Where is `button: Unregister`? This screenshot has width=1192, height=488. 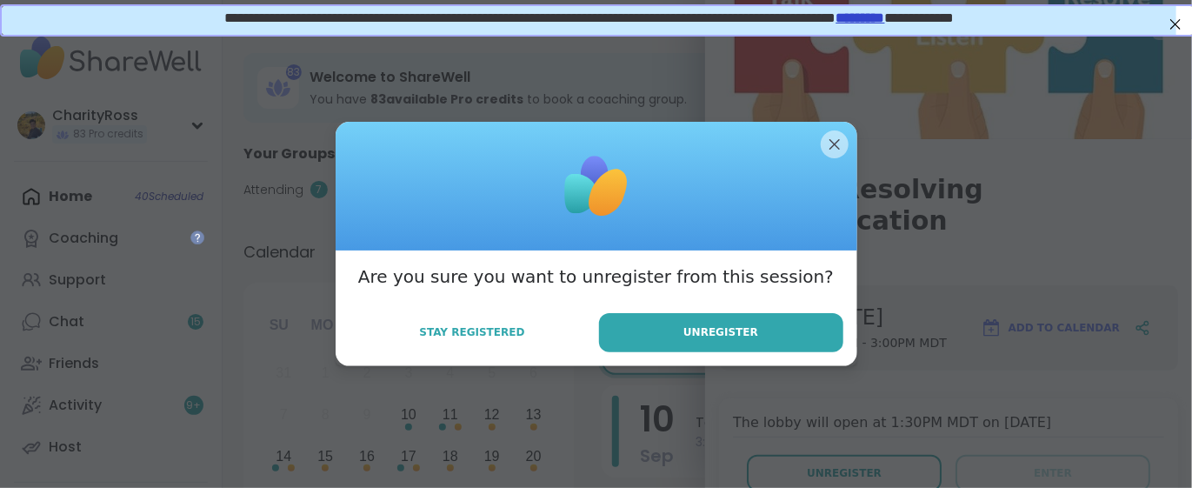 button: Unregister is located at coordinates (721, 332).